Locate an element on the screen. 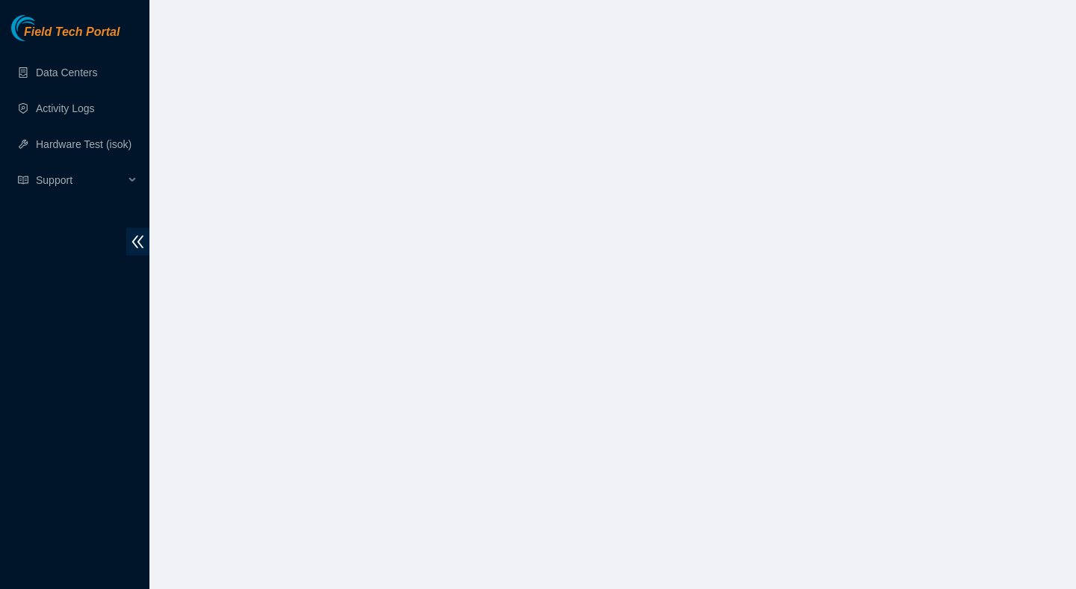  a: Akamai TechnologiesField Tech Portal is located at coordinates (65, 37).